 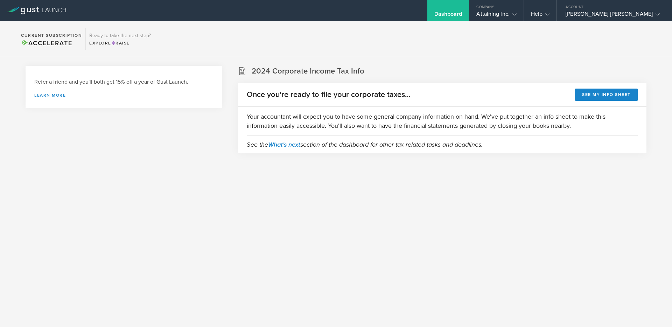 I want to click on div: Chat Widget, so click(x=655, y=310).